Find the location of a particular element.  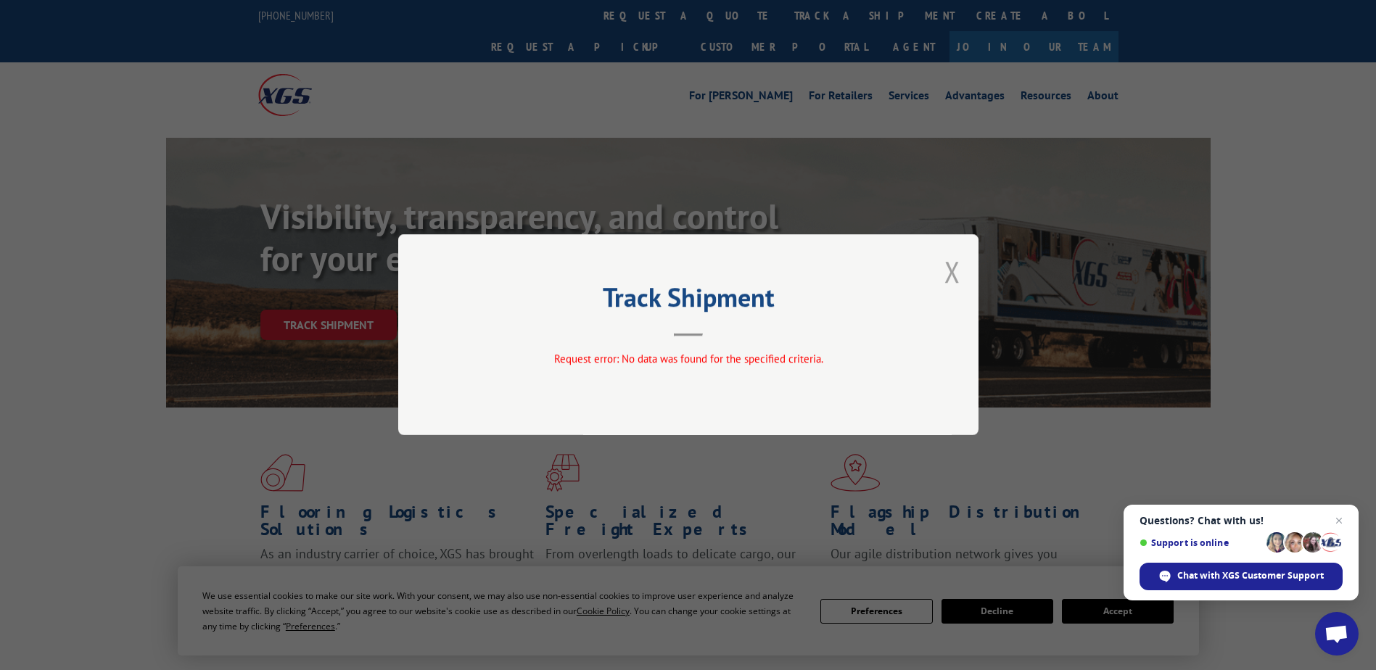

div: Chat with XGS Customer Support is located at coordinates (1241, 577).